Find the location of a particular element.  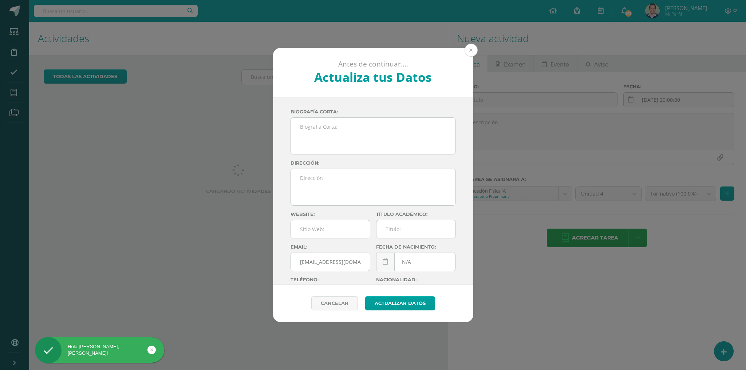

input: Correo Electronico: is located at coordinates (330, 262).